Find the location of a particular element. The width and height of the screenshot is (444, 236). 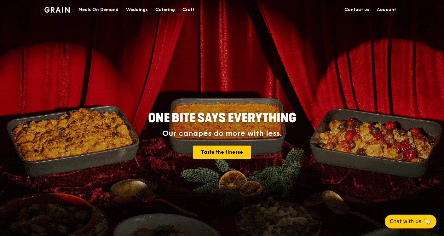

a: Account is located at coordinates (387, 10).